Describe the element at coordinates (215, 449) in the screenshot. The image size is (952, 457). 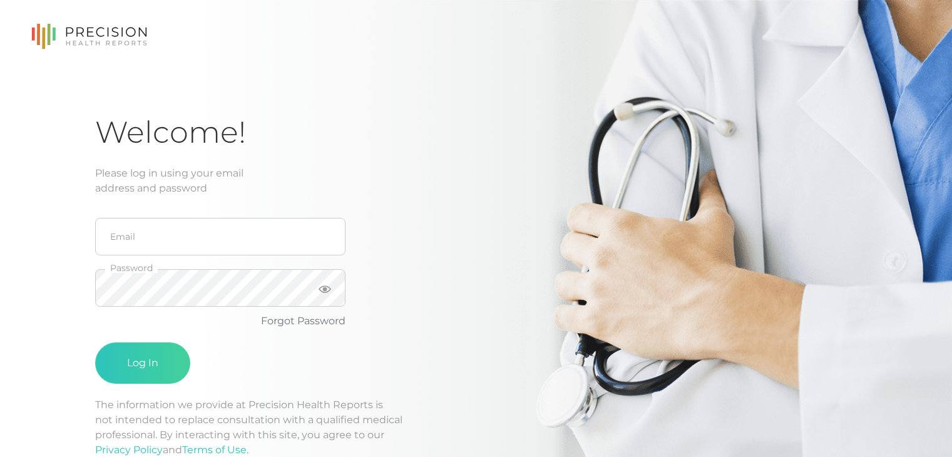
I see `a: Terms of Use.` at that location.